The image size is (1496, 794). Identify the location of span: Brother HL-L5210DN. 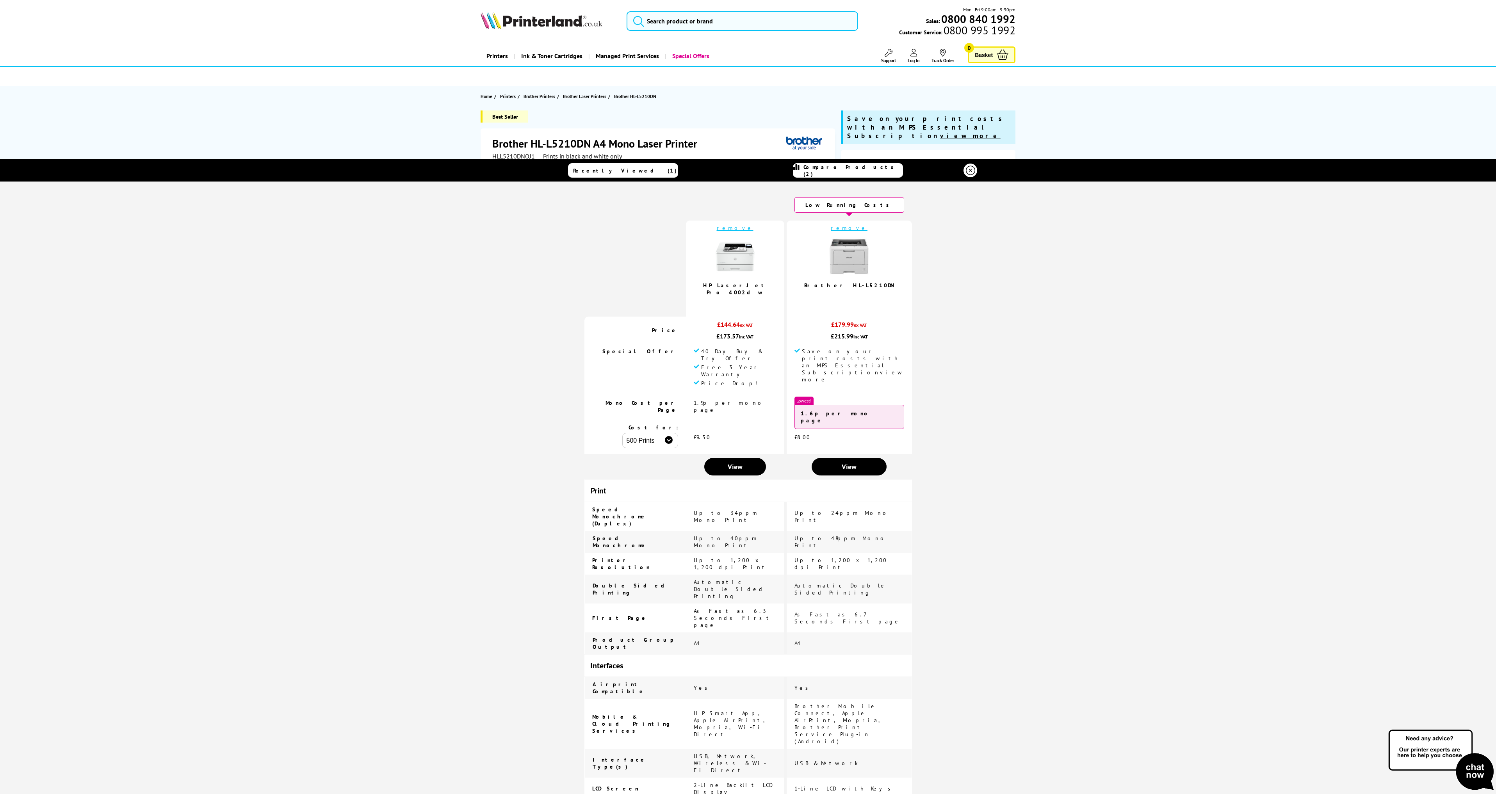
(635, 96).